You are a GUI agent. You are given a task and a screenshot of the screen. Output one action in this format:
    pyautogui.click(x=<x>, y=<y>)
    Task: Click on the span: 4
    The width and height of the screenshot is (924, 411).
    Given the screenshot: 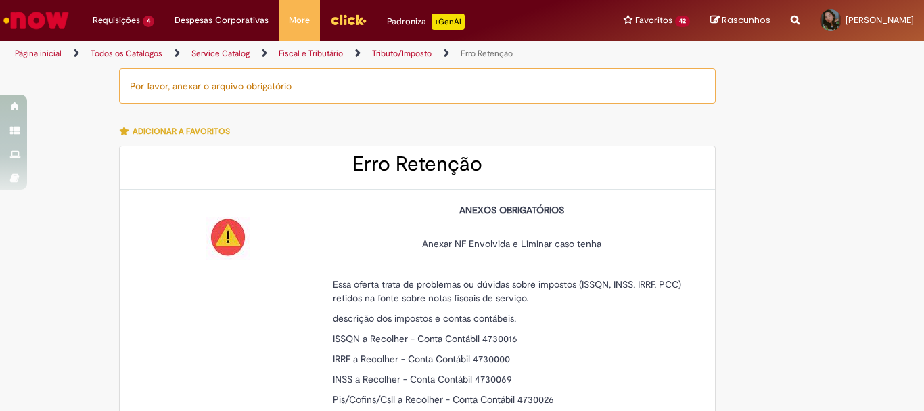 What is the action you would take?
    pyautogui.click(x=148, y=21)
    